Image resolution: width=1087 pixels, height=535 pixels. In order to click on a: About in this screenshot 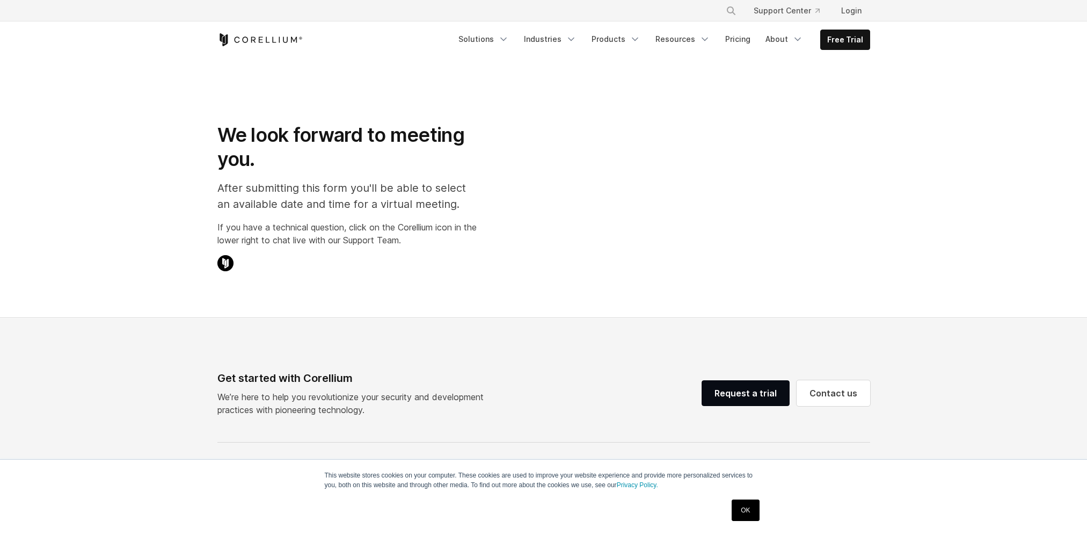, I will do `click(784, 39)`.